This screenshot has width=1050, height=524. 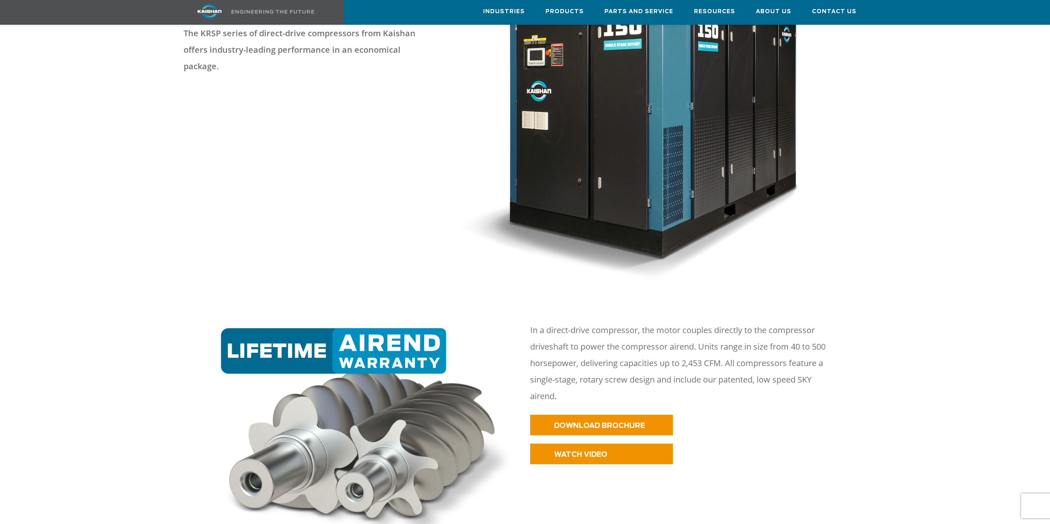 What do you see at coordinates (273, 12) in the screenshot?
I see `img: Engineering the future` at bounding box center [273, 12].